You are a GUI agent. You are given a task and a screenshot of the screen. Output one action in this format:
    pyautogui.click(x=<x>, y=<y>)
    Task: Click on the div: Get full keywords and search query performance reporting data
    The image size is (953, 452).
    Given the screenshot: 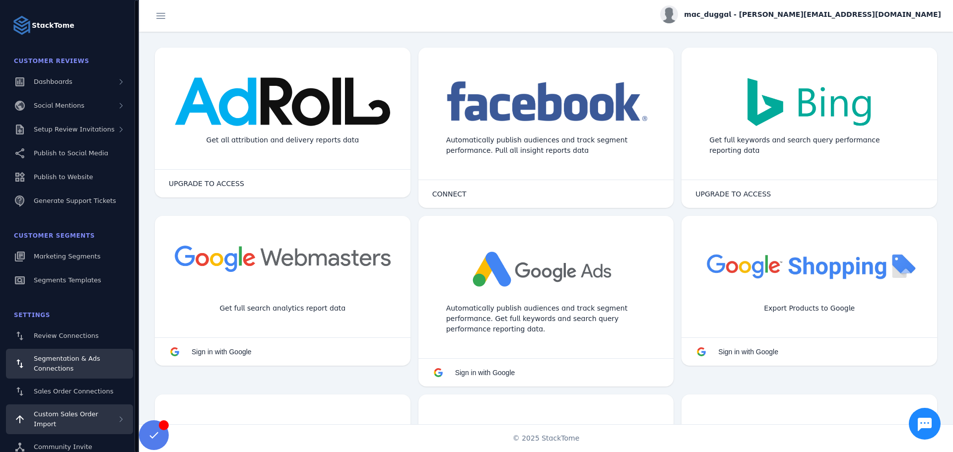 What is the action you would take?
    pyautogui.click(x=809, y=145)
    